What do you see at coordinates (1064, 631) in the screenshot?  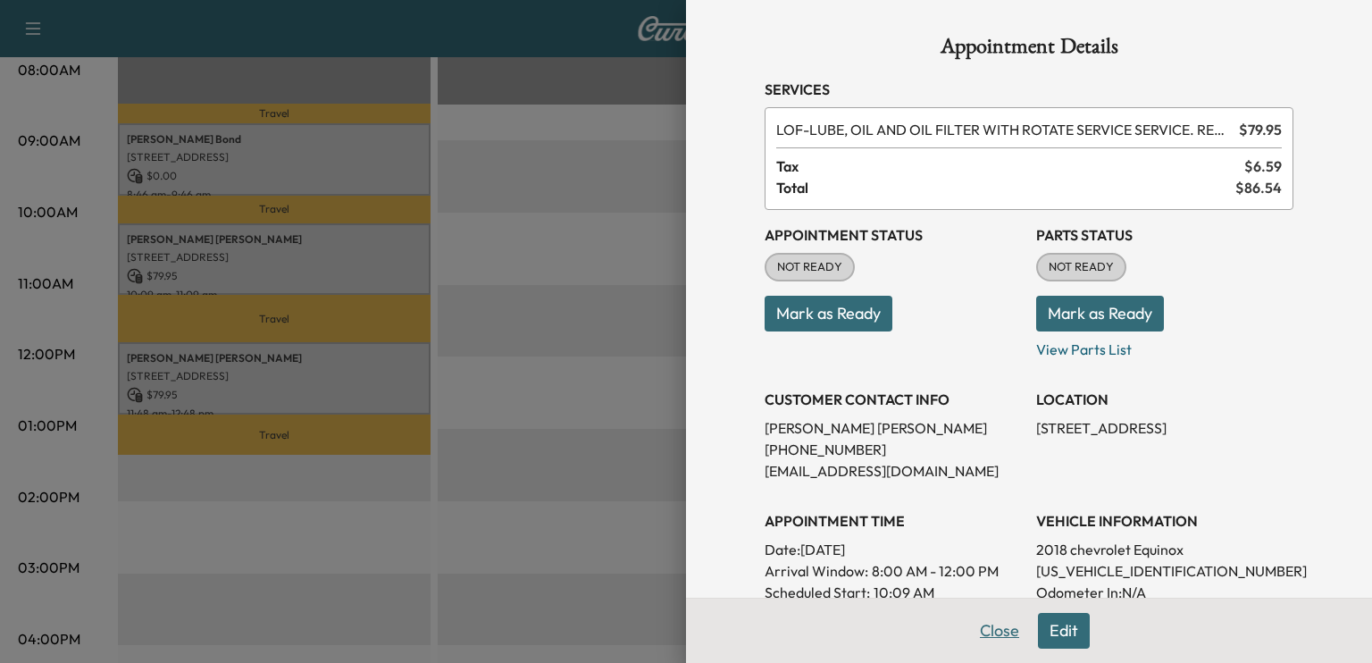 I see `button: Edit` at bounding box center [1064, 631].